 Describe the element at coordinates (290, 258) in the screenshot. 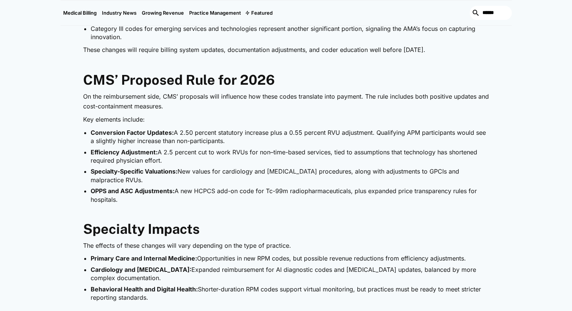

I see `li: Opportunities in new RPM codes, but possible revenue reductions from efficiency adjustments.` at that location.